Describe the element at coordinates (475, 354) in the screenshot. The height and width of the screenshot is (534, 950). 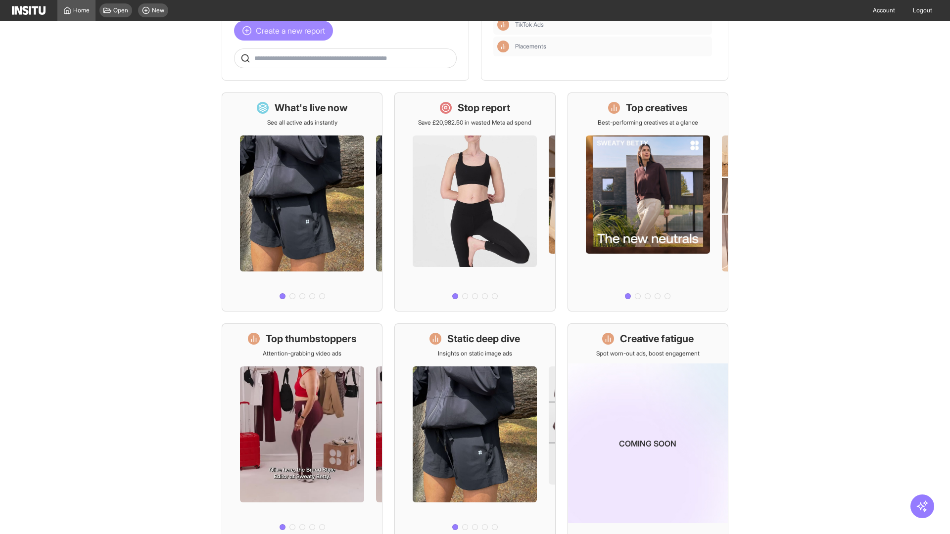
I see `p: Insights on static image ads` at that location.